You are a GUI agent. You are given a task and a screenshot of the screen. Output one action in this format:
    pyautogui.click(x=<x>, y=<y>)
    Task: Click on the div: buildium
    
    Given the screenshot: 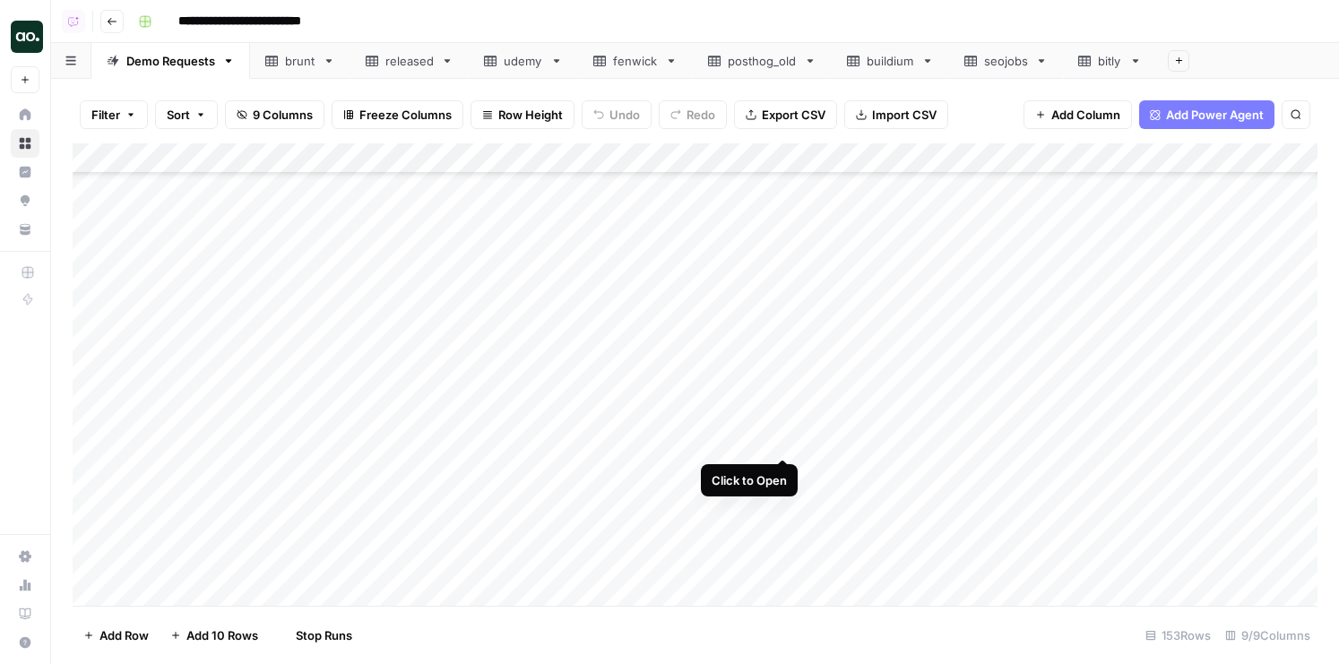 What is the action you would take?
    pyautogui.click(x=890, y=61)
    